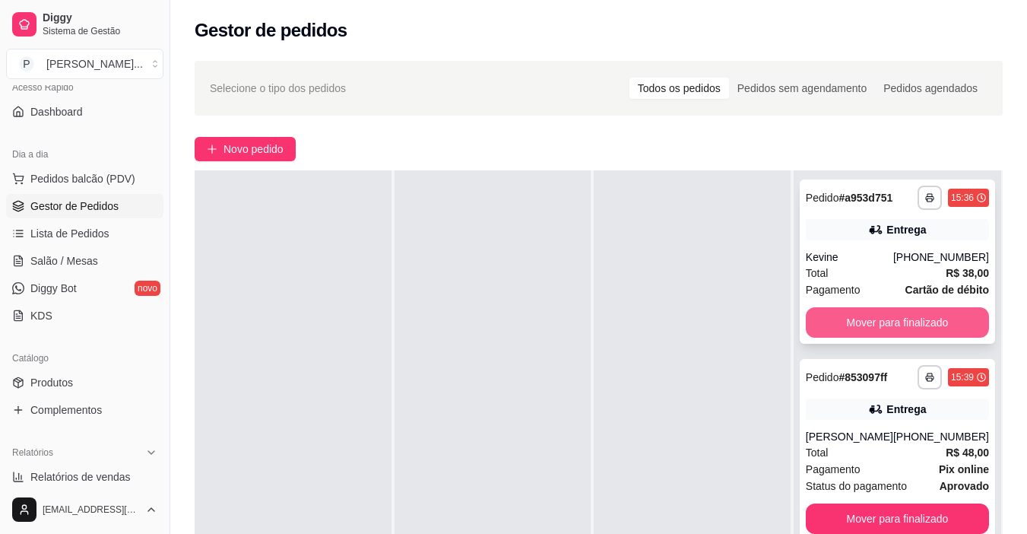 Image resolution: width=1027 pixels, height=534 pixels. What do you see at coordinates (64, 261) in the screenshot?
I see `span: Salão / Mesas` at bounding box center [64, 261].